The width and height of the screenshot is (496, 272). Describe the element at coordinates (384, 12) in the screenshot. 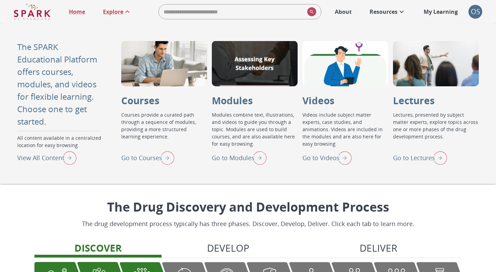

I see `p: Resources` at that location.